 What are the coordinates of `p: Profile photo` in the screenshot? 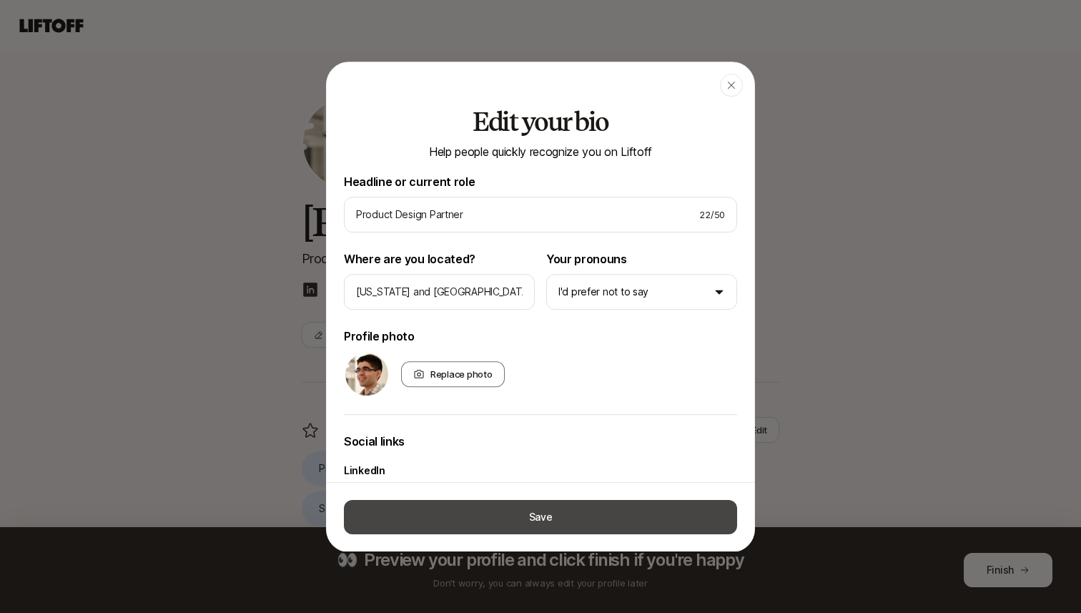 It's located at (541, 336).